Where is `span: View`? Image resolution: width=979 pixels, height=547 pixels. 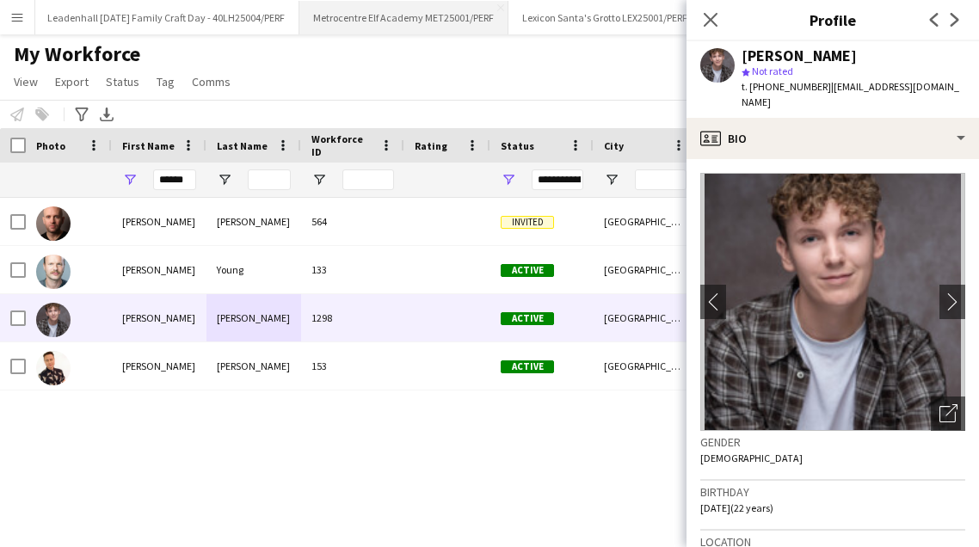 span: View is located at coordinates (26, 82).